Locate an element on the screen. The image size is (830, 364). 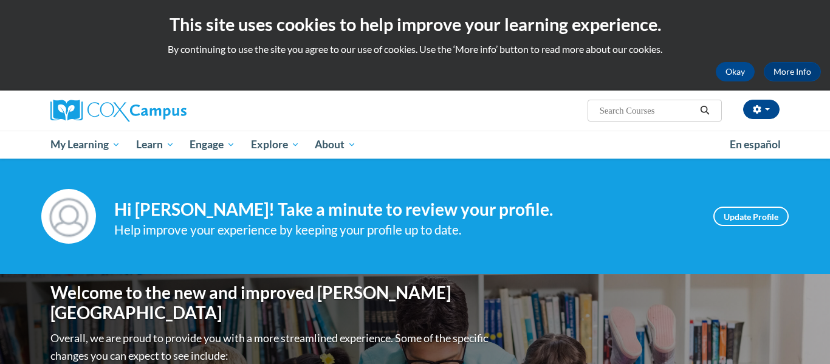
span: Learn is located at coordinates (155, 145).